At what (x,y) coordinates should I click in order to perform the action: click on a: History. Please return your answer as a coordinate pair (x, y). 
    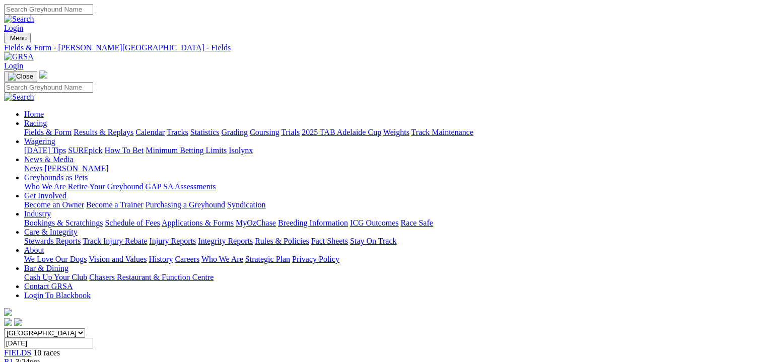
    Looking at the image, I should click on (161, 259).